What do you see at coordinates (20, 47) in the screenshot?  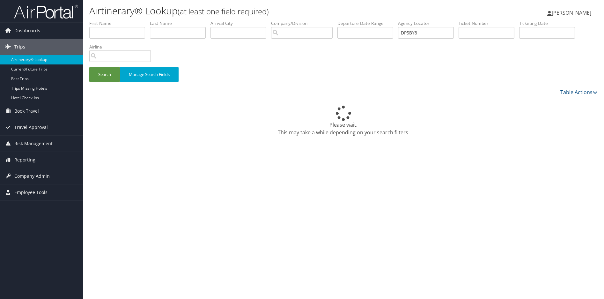 I see `span: Trips` at bounding box center [20, 47].